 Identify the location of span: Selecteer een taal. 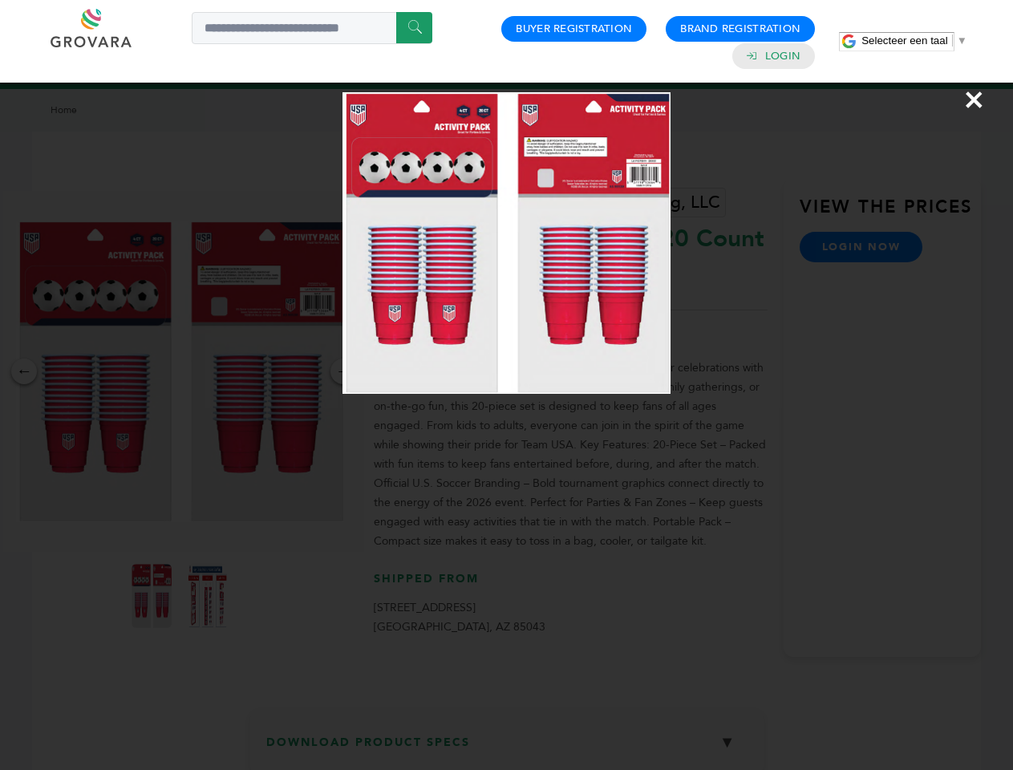
(904, 40).